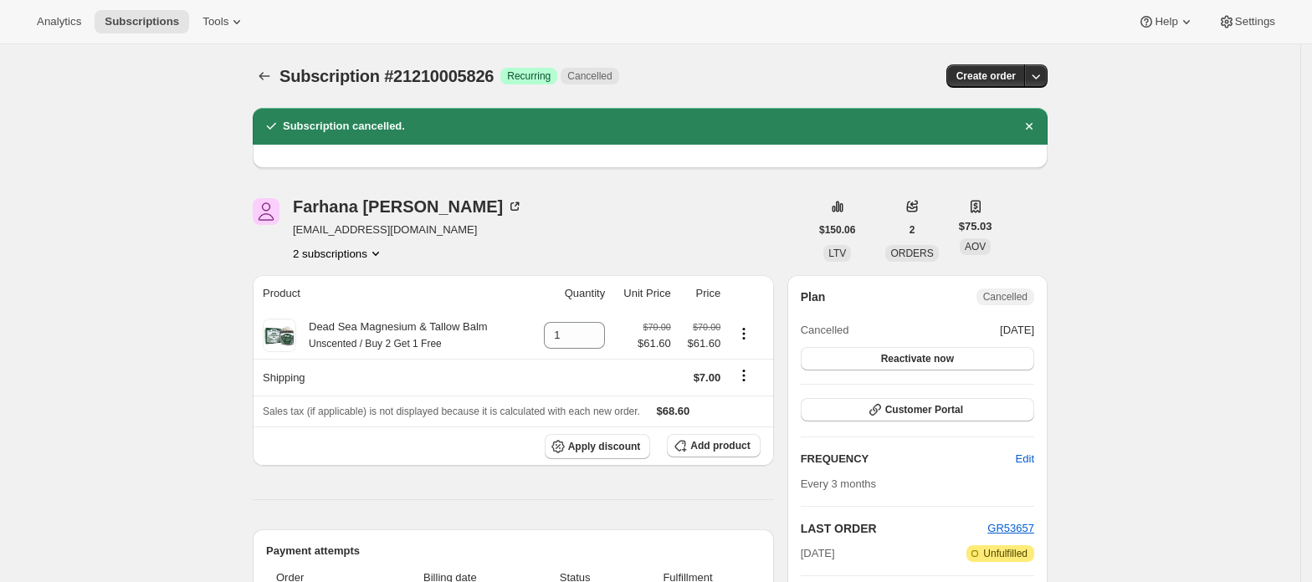 This screenshot has height=582, width=1312. Describe the element at coordinates (837, 230) in the screenshot. I see `span: $150.06` at that location.